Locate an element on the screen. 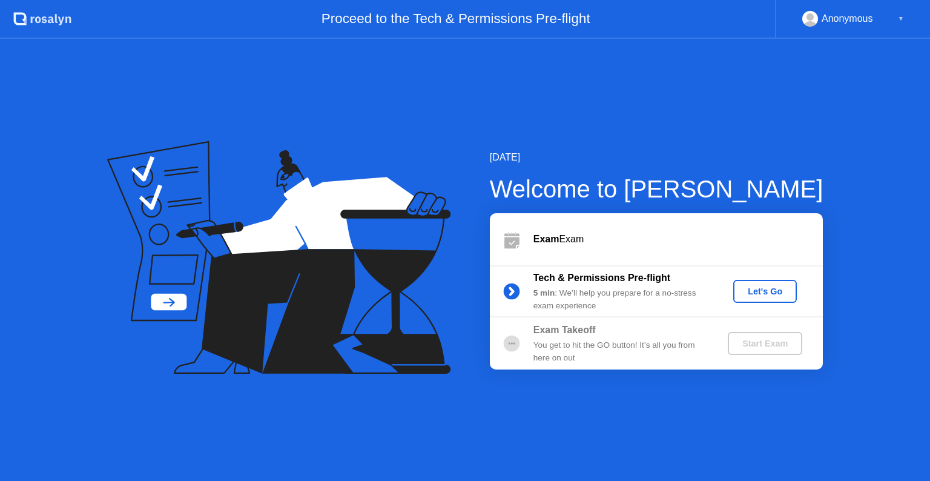  div: Anonymous is located at coordinates (847, 19).